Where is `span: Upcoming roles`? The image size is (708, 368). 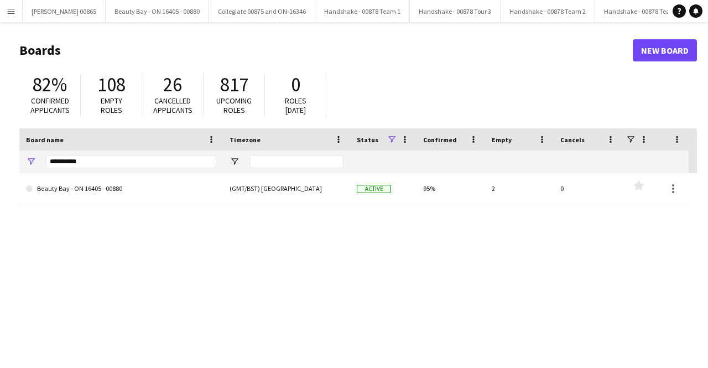
span: Upcoming roles is located at coordinates (234, 105).